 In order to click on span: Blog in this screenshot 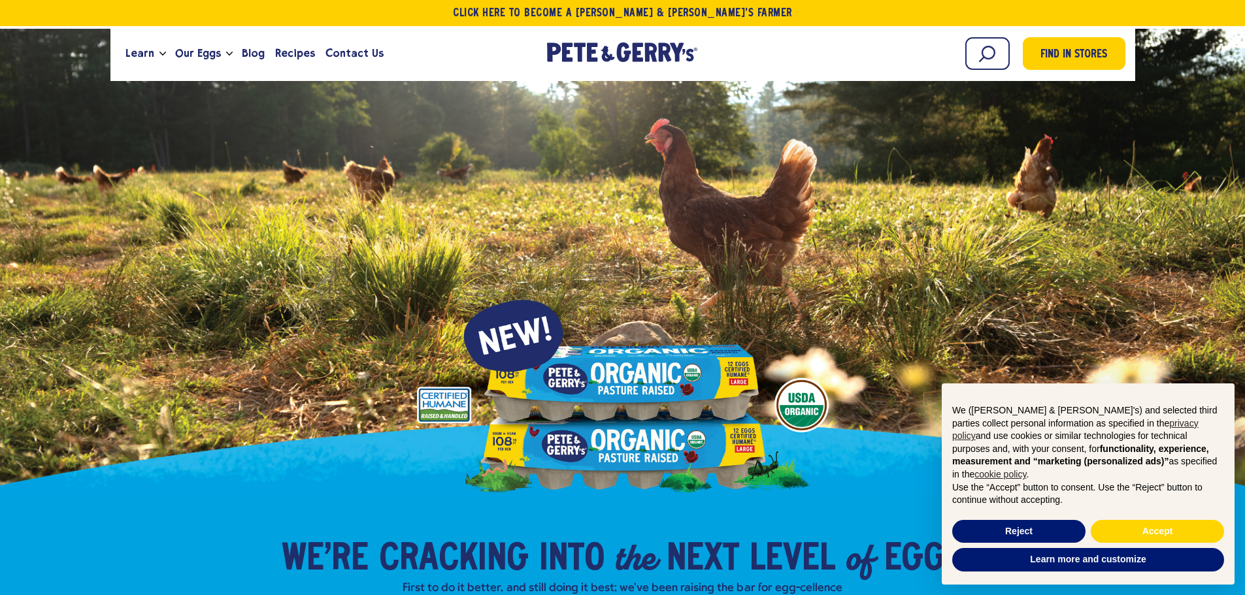, I will do `click(253, 53)`.